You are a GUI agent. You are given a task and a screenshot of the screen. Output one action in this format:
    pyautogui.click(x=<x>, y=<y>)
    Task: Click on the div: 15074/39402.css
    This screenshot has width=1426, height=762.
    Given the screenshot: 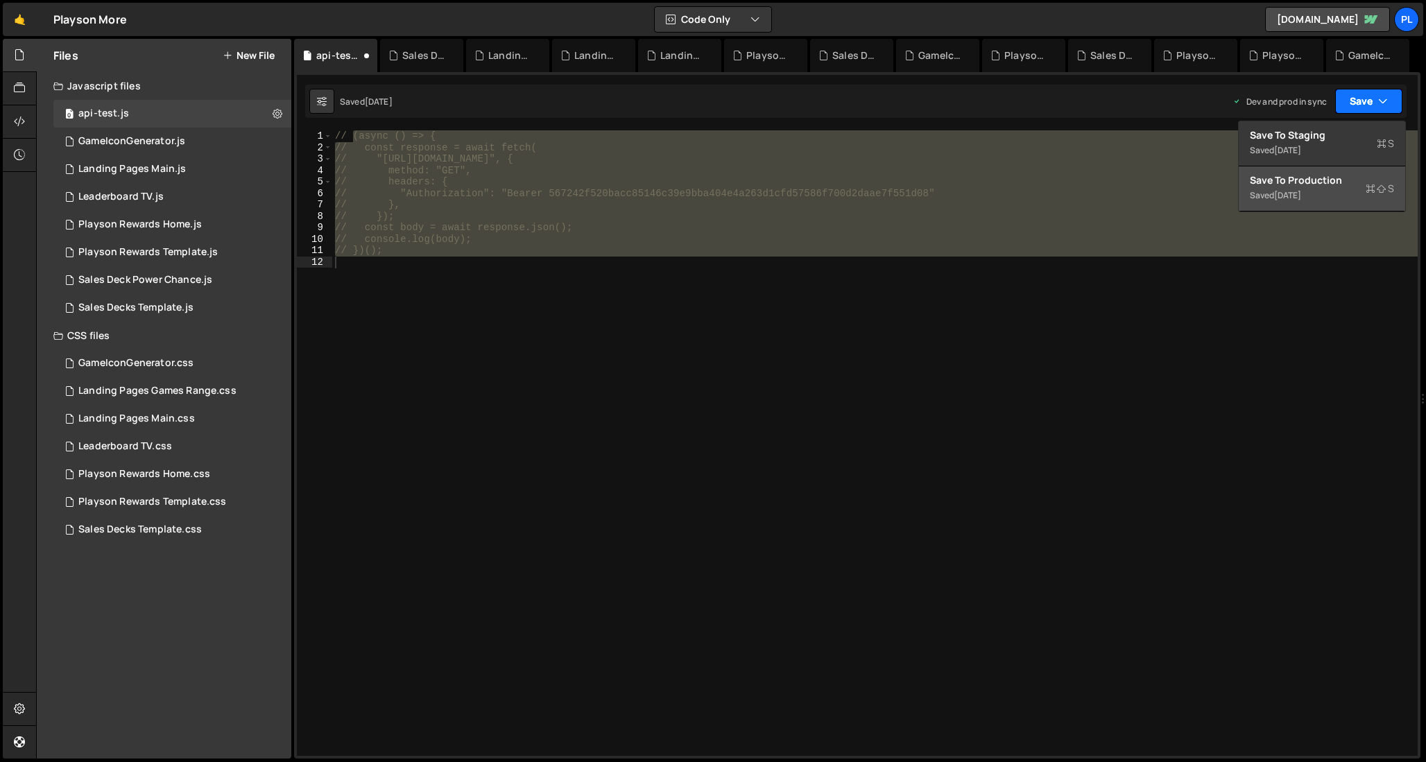 What is the action you would take?
    pyautogui.click(x=172, y=474)
    